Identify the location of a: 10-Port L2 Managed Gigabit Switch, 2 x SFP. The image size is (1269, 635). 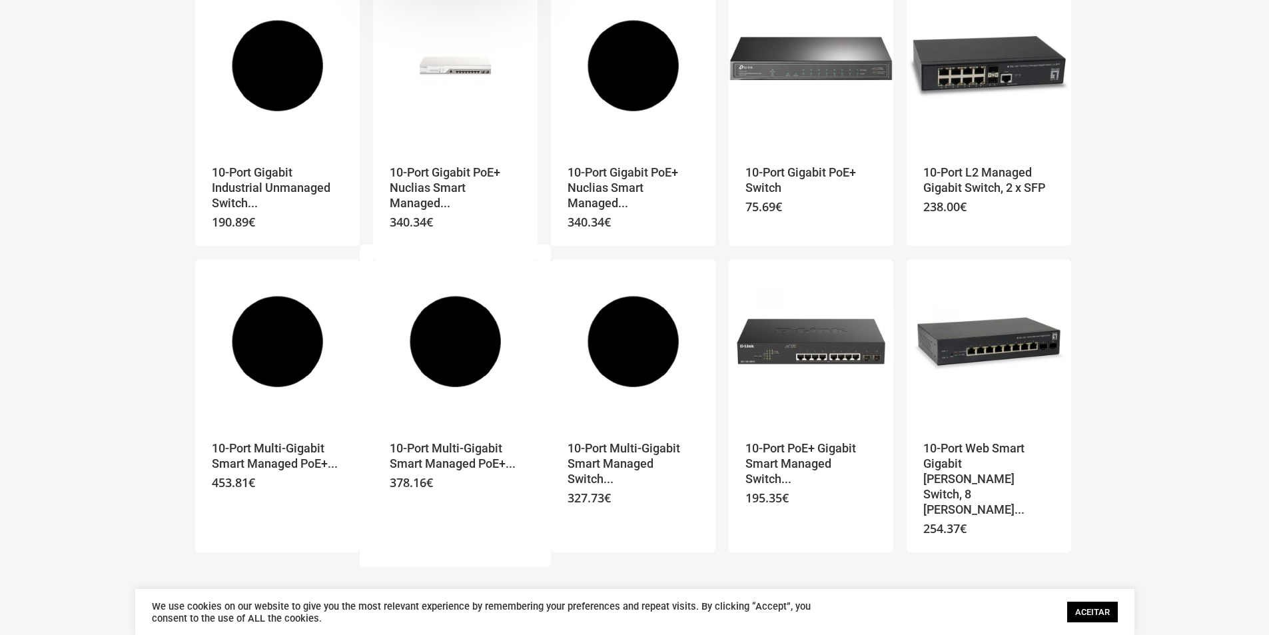
(989, 181).